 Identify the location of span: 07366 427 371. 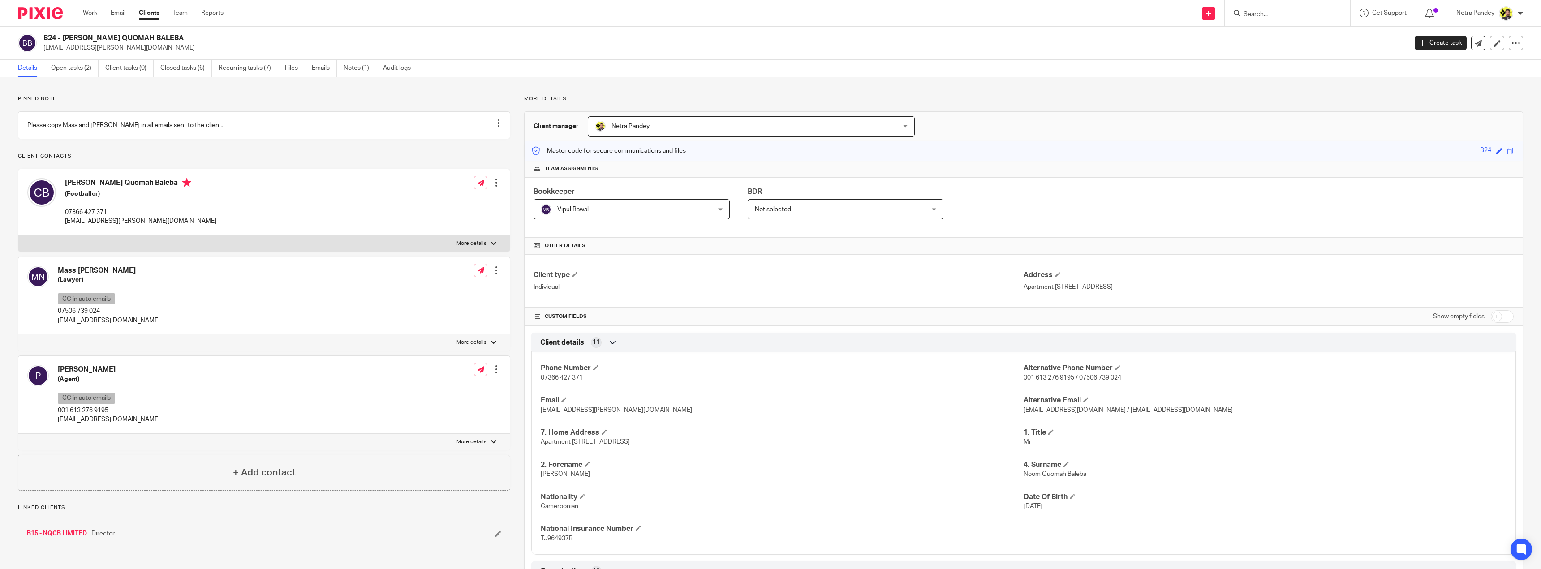
(562, 378).